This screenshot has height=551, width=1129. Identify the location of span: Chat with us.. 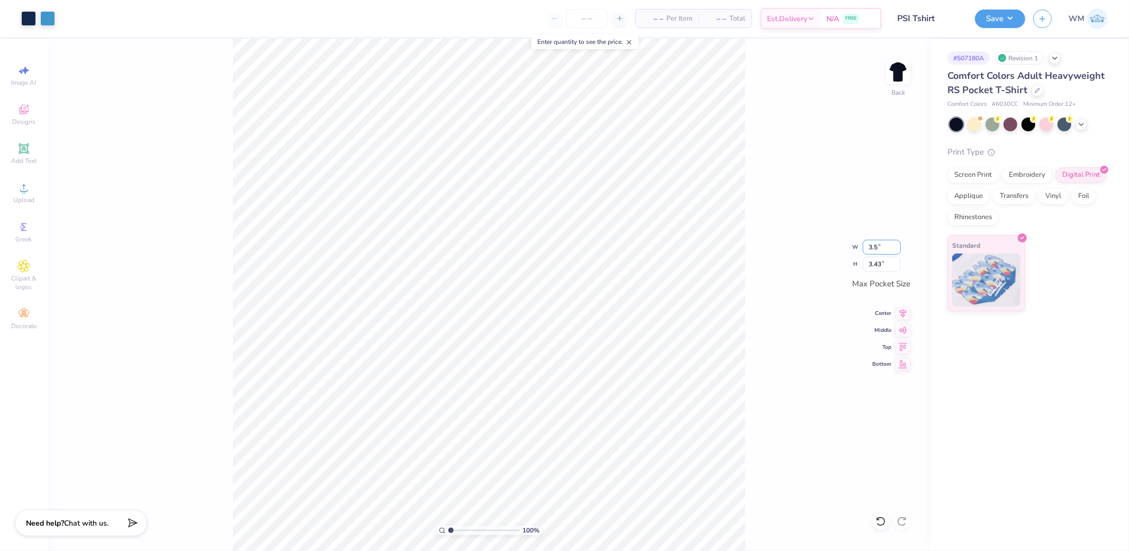
(86, 523).